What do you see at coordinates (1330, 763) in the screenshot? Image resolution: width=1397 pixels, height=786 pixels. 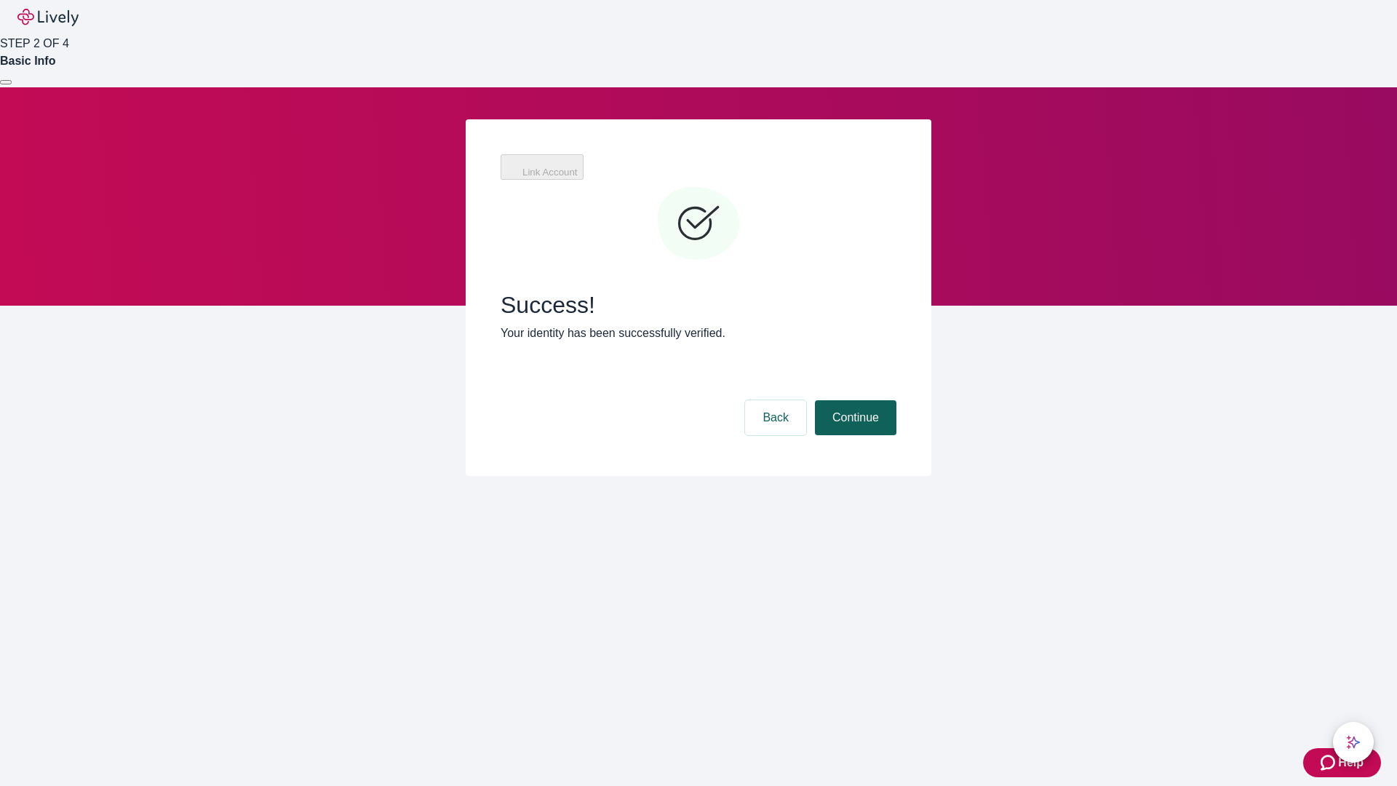 I see `svg: Zendesk support icon` at bounding box center [1330, 763].